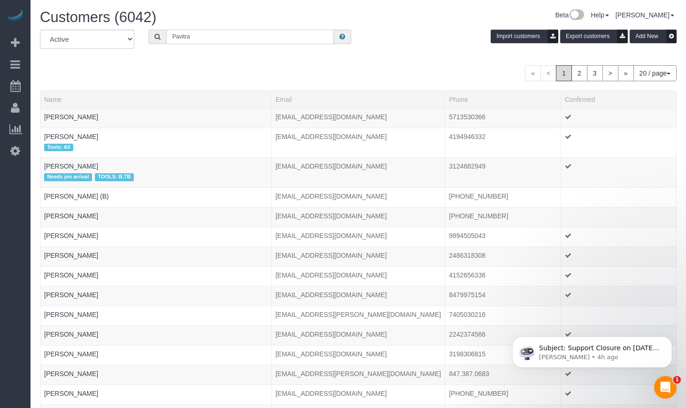 This screenshot has width=686, height=408. Describe the element at coordinates (29, 36) in the screenshot. I see `img: Profile image for Ellie` at that location.